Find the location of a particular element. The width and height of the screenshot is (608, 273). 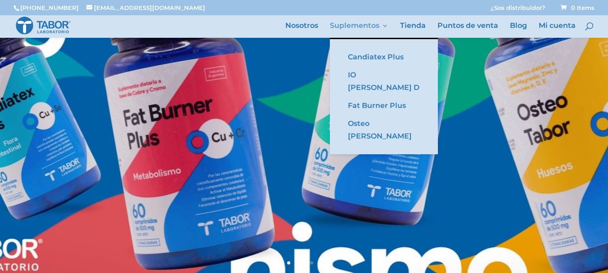

a: 0 Items is located at coordinates (577, 8).